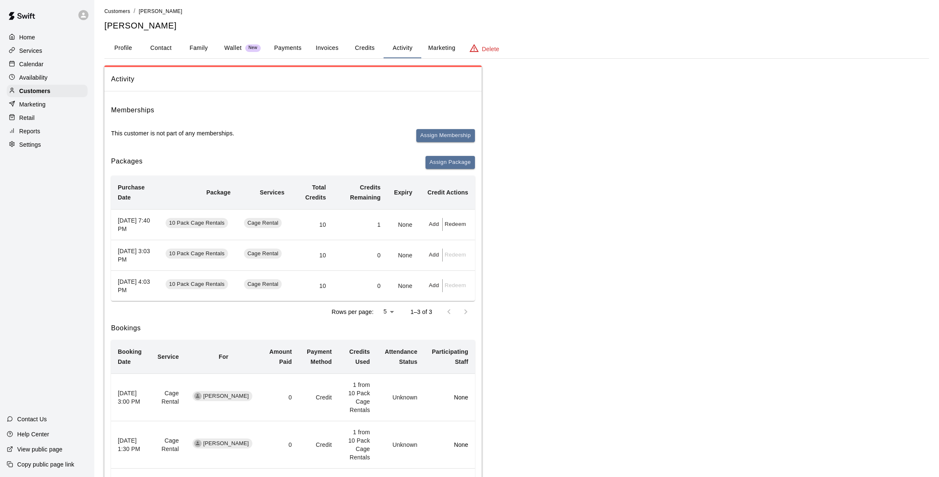  Describe the element at coordinates (168, 398) in the screenshot. I see `td: Cage Rental` at that location.